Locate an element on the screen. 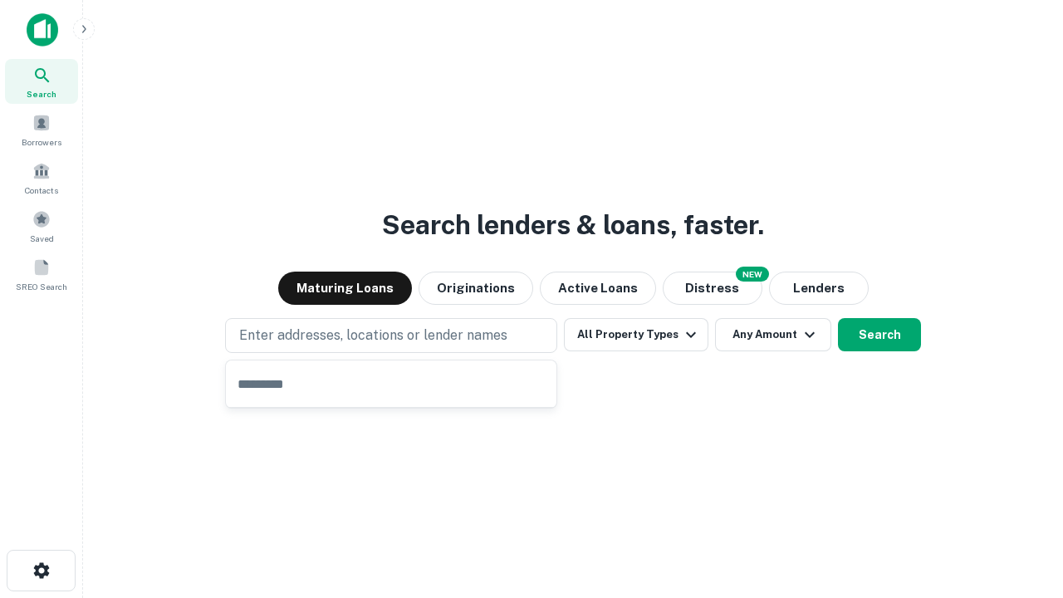 The height and width of the screenshot is (598, 1063). button: Search distressed loans with lien and other non-mortgage details. is located at coordinates (712, 288).